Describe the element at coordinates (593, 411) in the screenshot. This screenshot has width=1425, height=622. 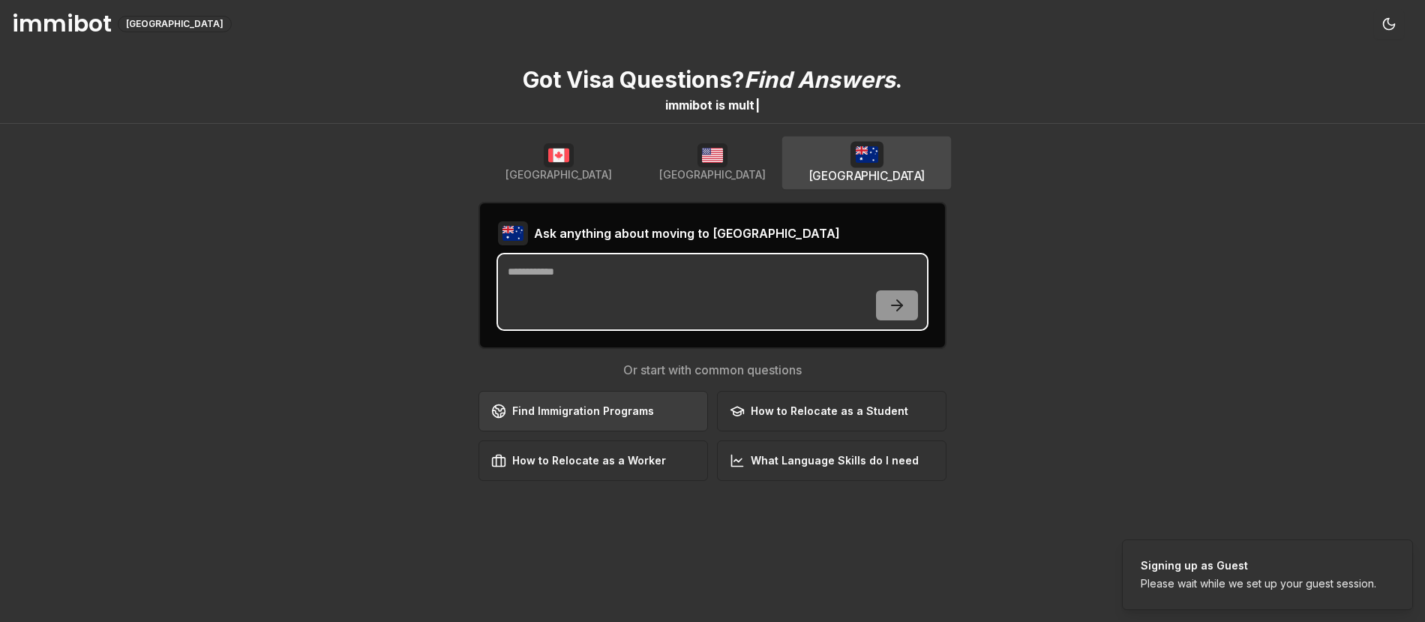
I see `button: Find Immigration Programs` at that location.